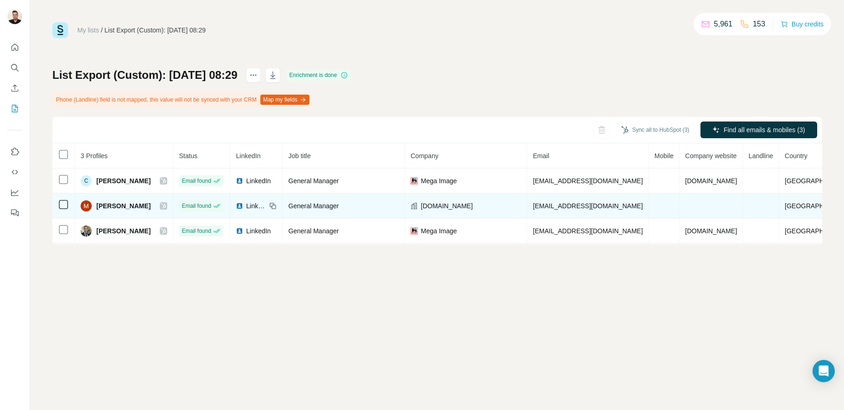 Image resolution: width=844 pixels, height=410 pixels. What do you see at coordinates (86, 181) in the screenshot?
I see `div: C` at bounding box center [86, 181].